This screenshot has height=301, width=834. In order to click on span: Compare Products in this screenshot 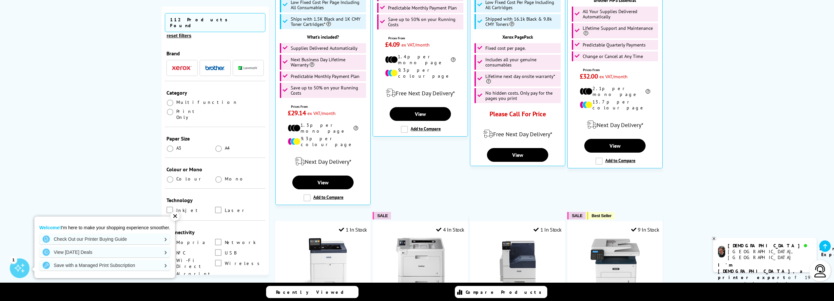, I will do `click(505, 292)`.